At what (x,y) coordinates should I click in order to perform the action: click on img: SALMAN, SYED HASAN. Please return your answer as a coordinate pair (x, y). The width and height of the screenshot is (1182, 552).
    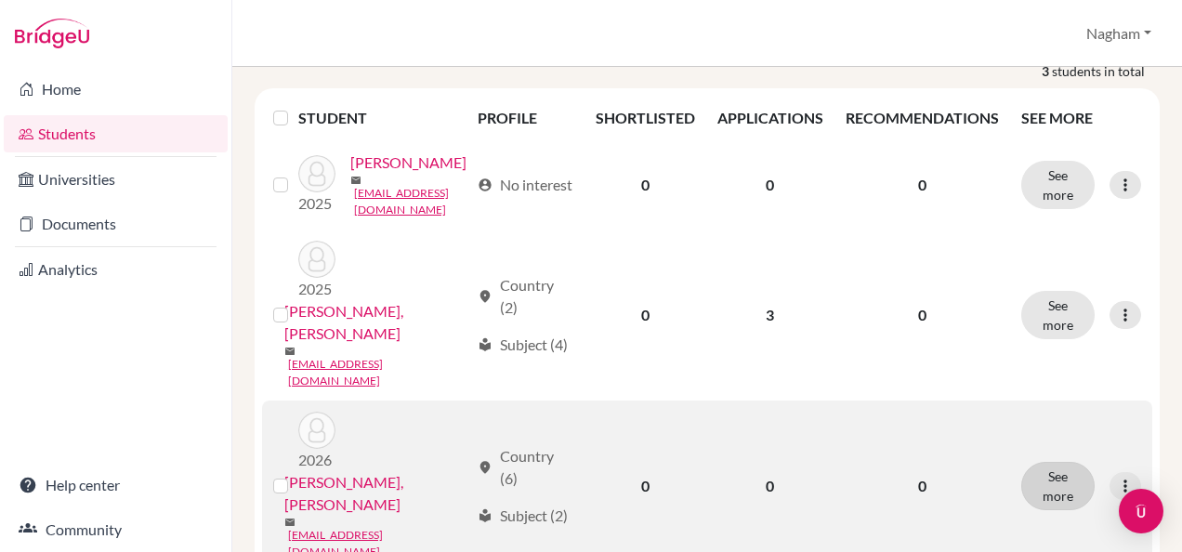
    Looking at the image, I should click on (317, 430).